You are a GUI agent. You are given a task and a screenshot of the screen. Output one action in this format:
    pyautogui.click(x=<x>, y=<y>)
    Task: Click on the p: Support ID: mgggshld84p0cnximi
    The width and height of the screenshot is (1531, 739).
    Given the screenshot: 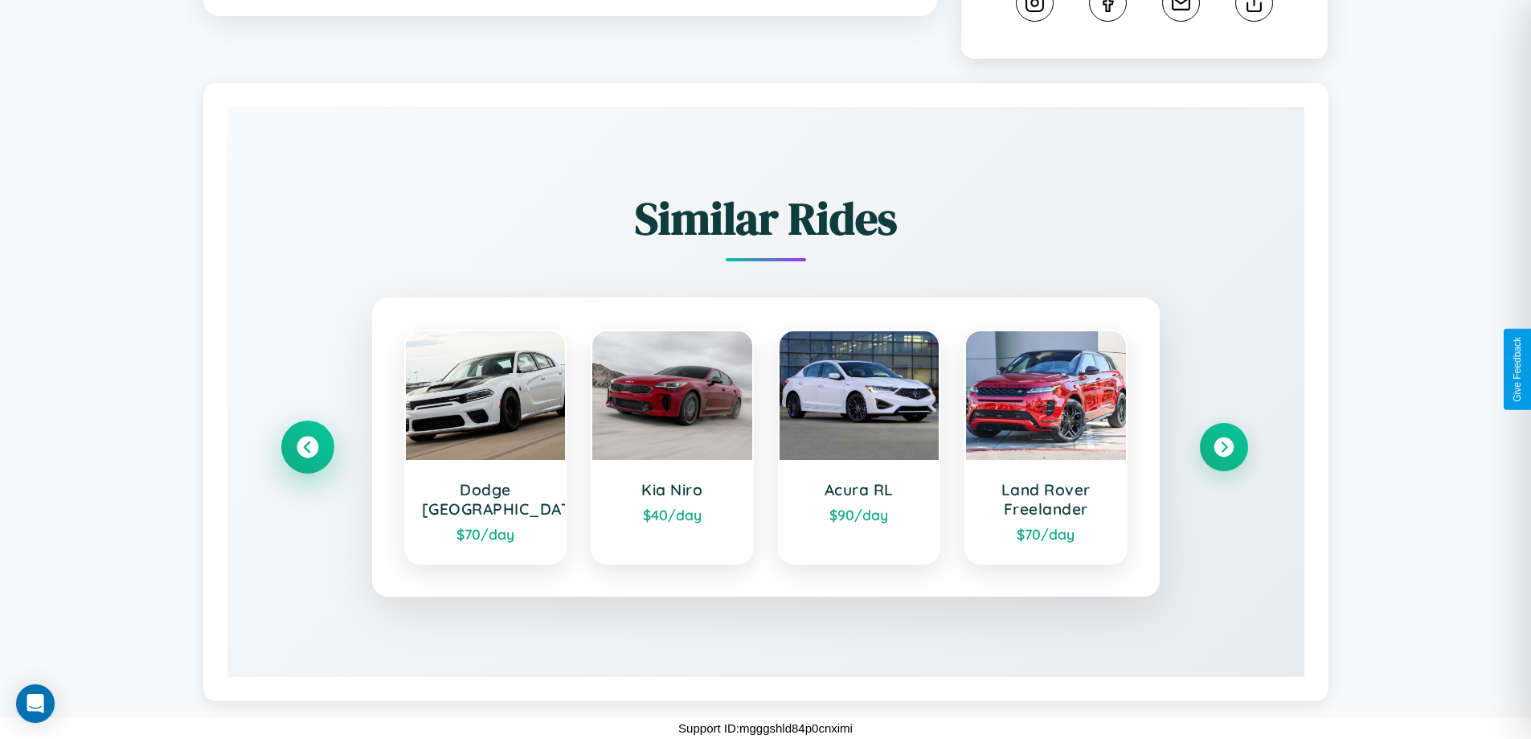 What is the action you would take?
    pyautogui.click(x=765, y=728)
    